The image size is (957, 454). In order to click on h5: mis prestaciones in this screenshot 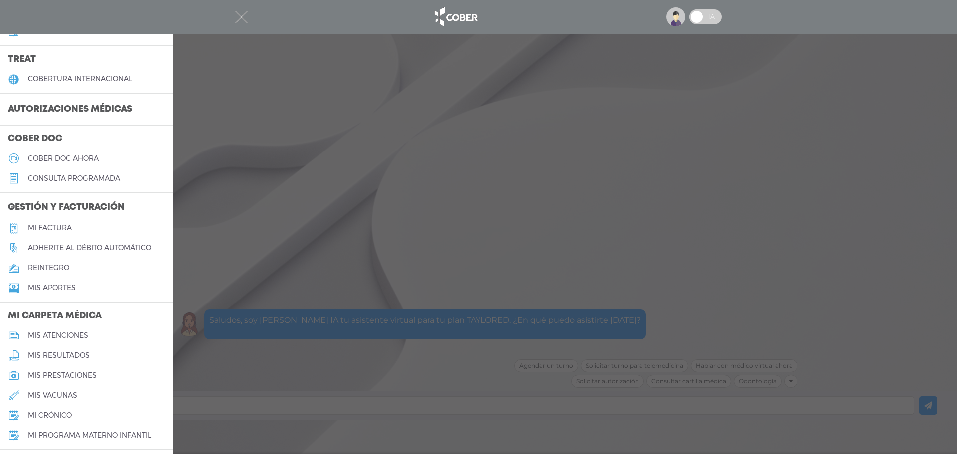, I will do `click(62, 375)`.